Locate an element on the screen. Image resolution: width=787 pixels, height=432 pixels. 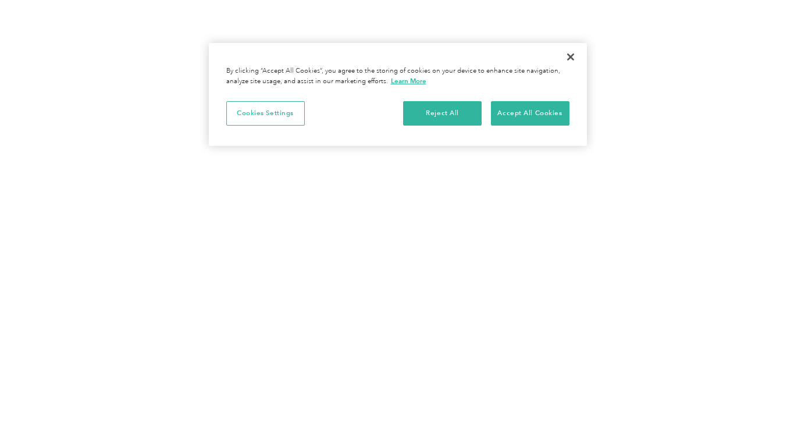
div: By clicking “Accept All Cookies”, you agree to the storing of cookies on your device to enhance s... is located at coordinates (398, 76).